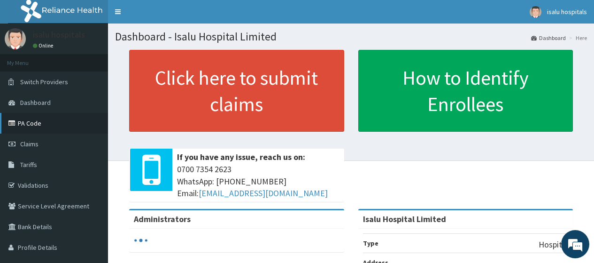 This screenshot has width=594, height=263. I want to click on b: If you have any issue, reach us on:, so click(241, 156).